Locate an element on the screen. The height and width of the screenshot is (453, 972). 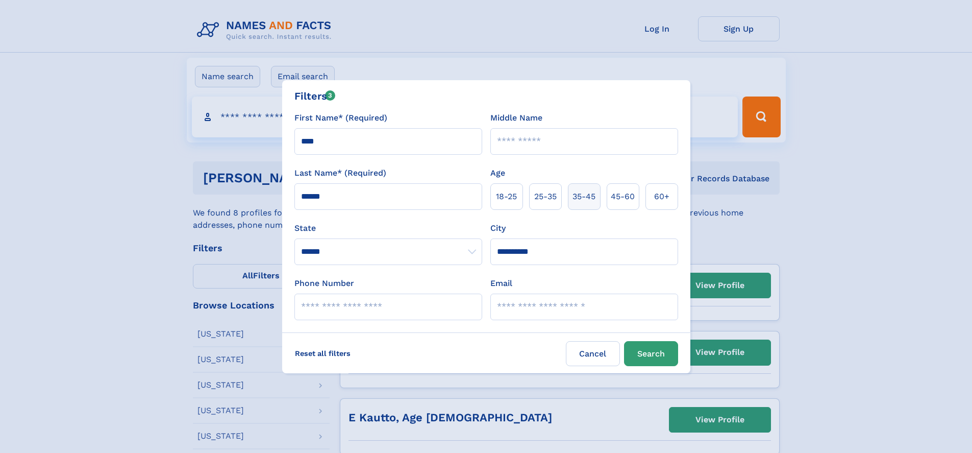
label: Middle Name is located at coordinates (516, 118).